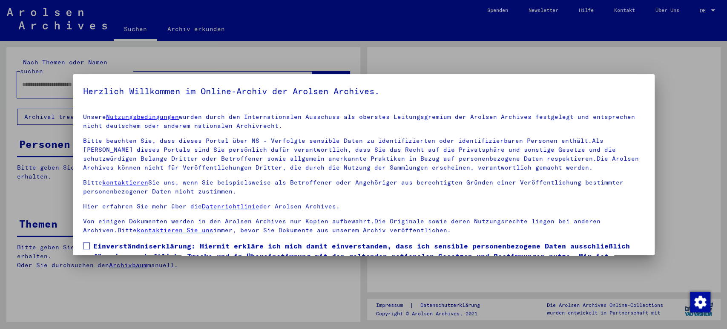  Describe the element at coordinates (230, 206) in the screenshot. I see `a: Datenrichtlinie` at that location.